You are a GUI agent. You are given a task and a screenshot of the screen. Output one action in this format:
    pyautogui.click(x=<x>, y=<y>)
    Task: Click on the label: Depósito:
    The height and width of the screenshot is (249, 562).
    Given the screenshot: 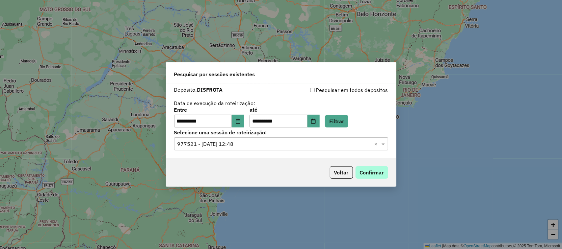 What is the action you would take?
    pyautogui.click(x=198, y=90)
    